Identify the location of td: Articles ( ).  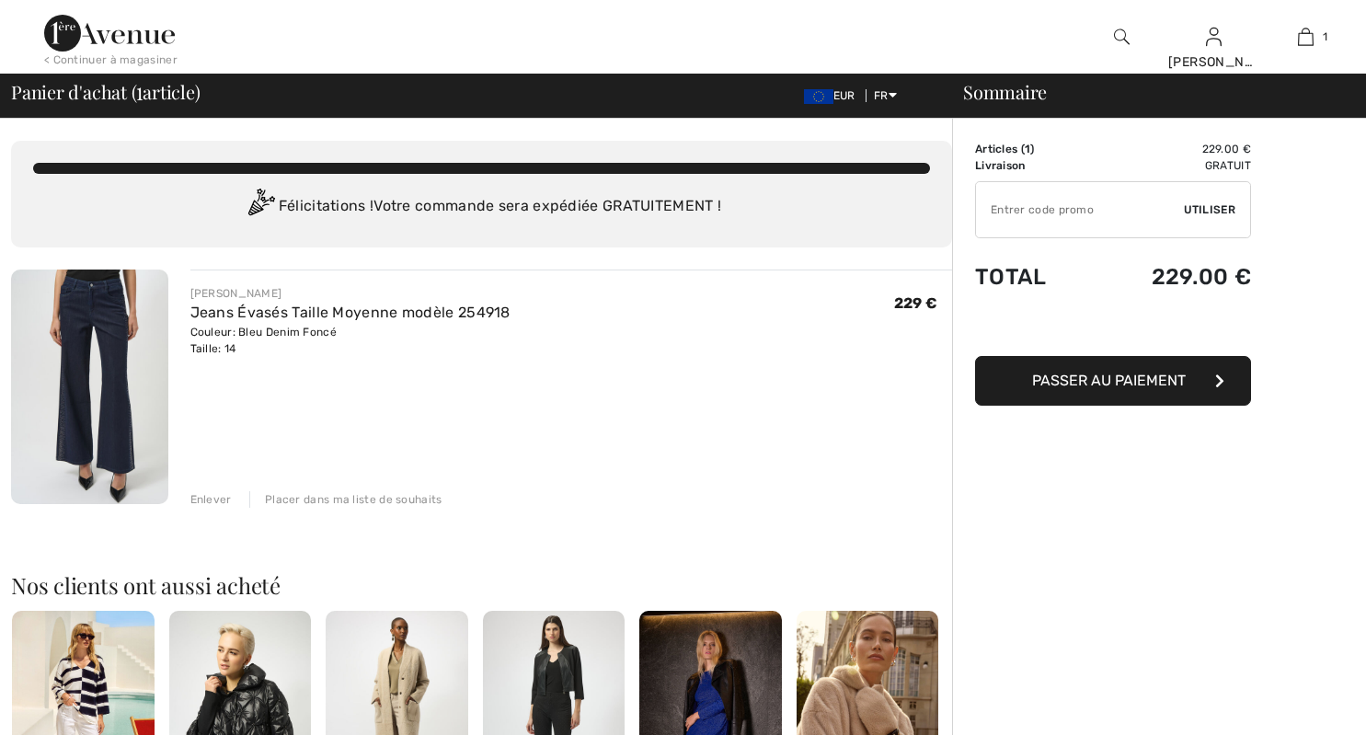
(1032, 149).